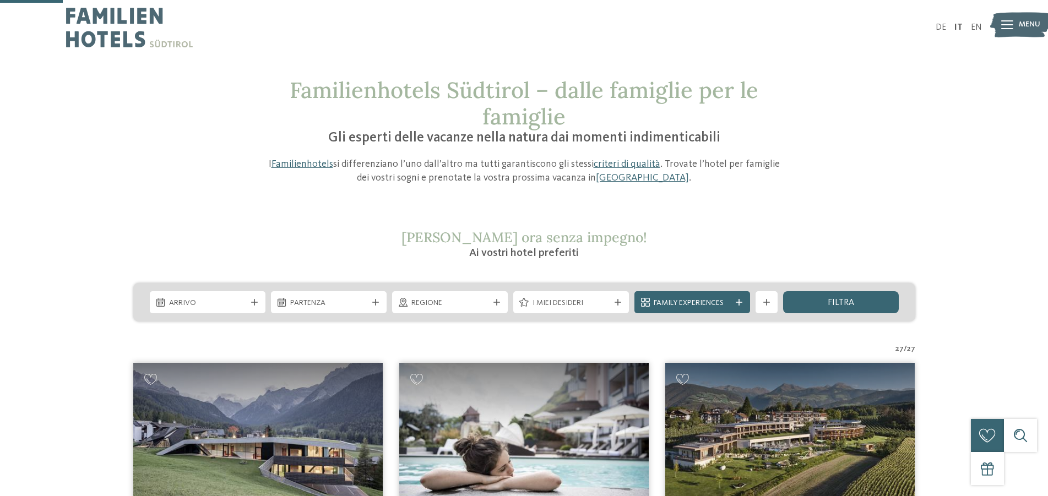  What do you see at coordinates (976, 28) in the screenshot?
I see `a: EN` at bounding box center [976, 28].